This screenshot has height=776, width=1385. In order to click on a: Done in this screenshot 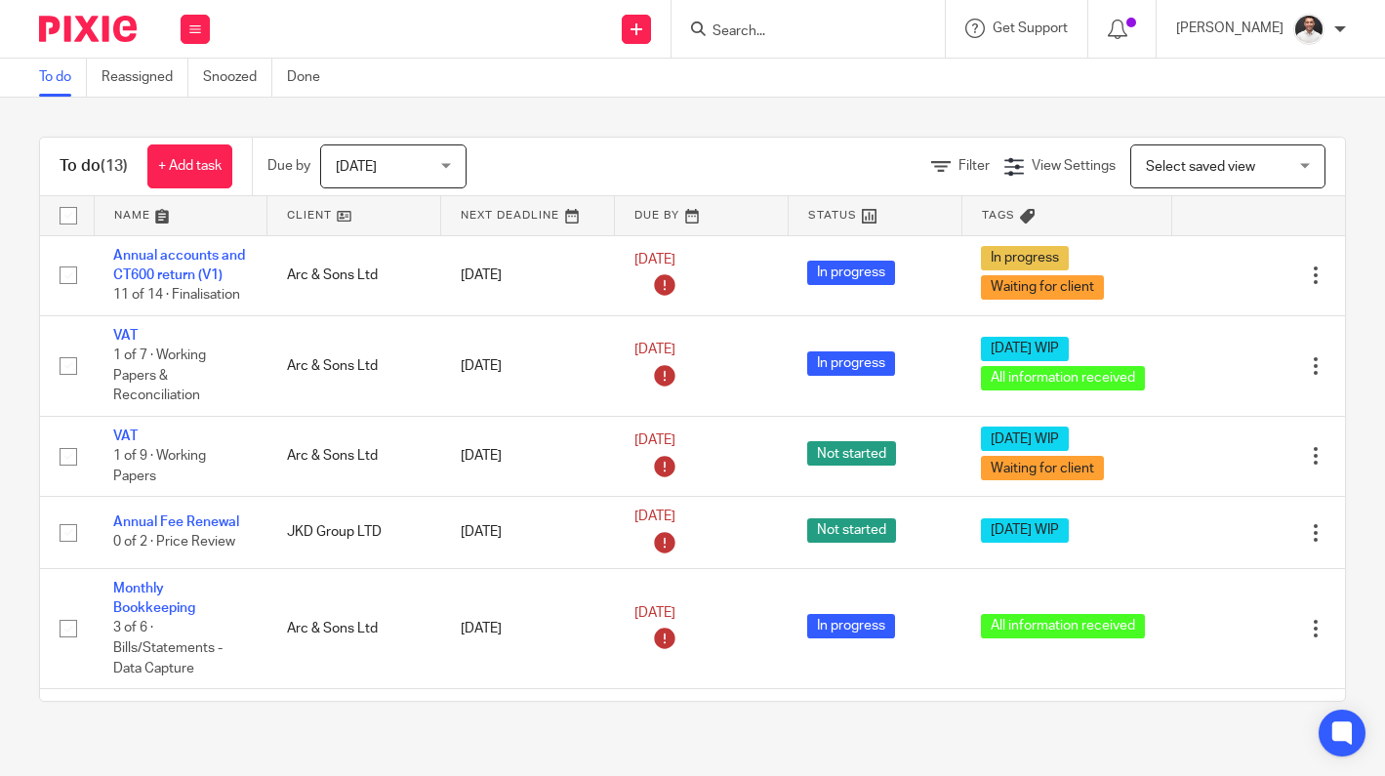, I will do `click(310, 77)`.